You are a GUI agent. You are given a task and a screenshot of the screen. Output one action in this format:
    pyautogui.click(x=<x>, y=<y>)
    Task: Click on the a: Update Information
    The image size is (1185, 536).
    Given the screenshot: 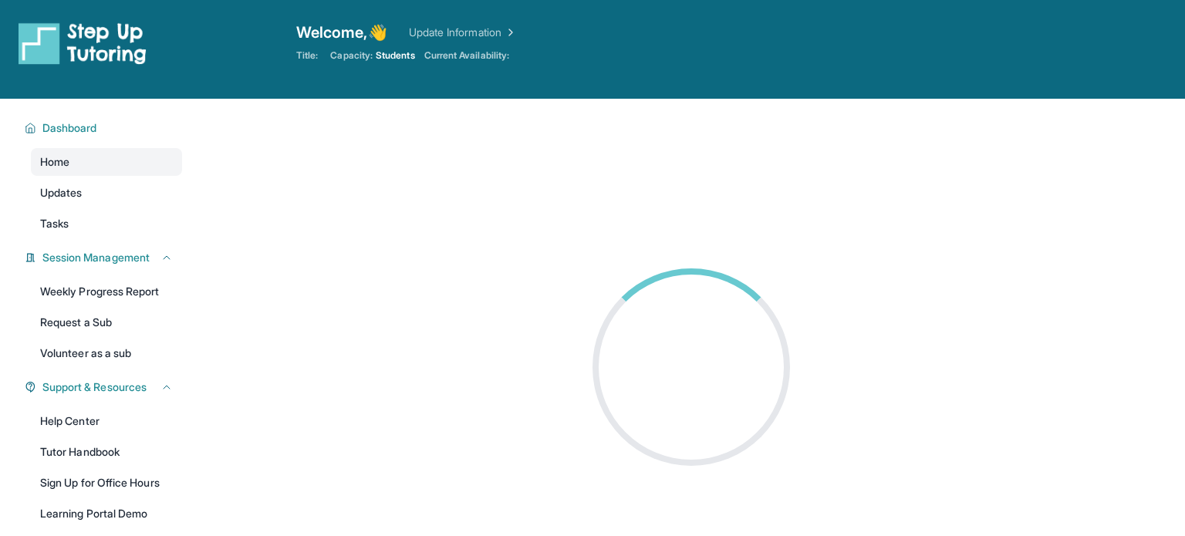 What is the action you would take?
    pyautogui.click(x=463, y=32)
    